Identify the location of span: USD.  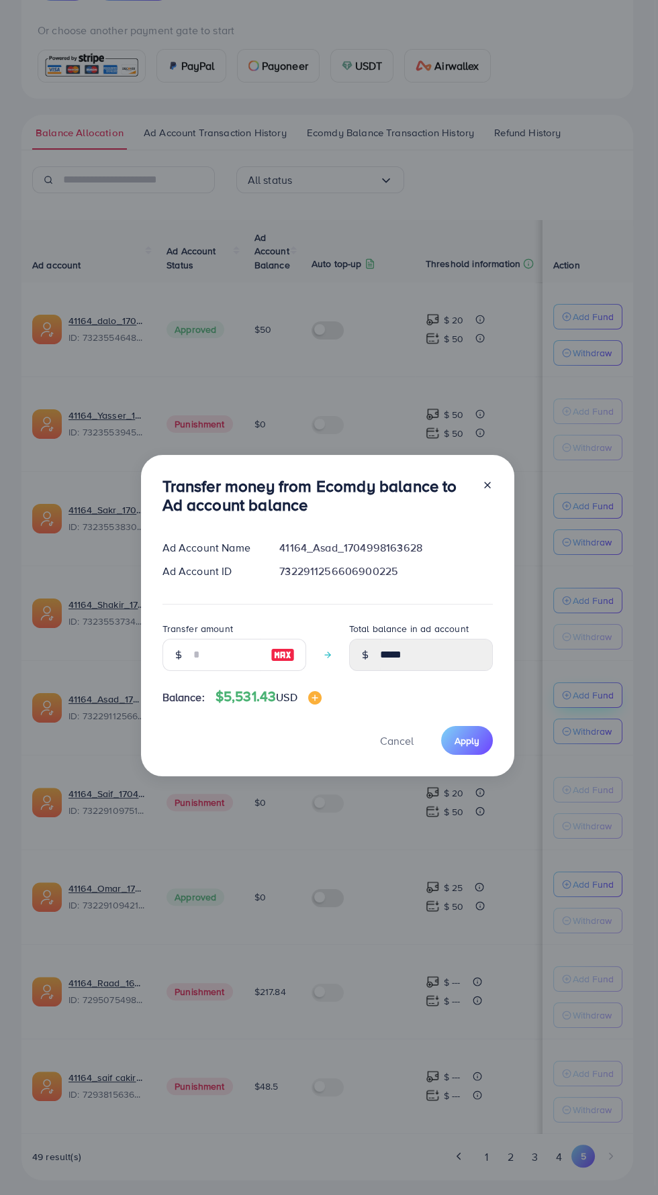
(286, 697).